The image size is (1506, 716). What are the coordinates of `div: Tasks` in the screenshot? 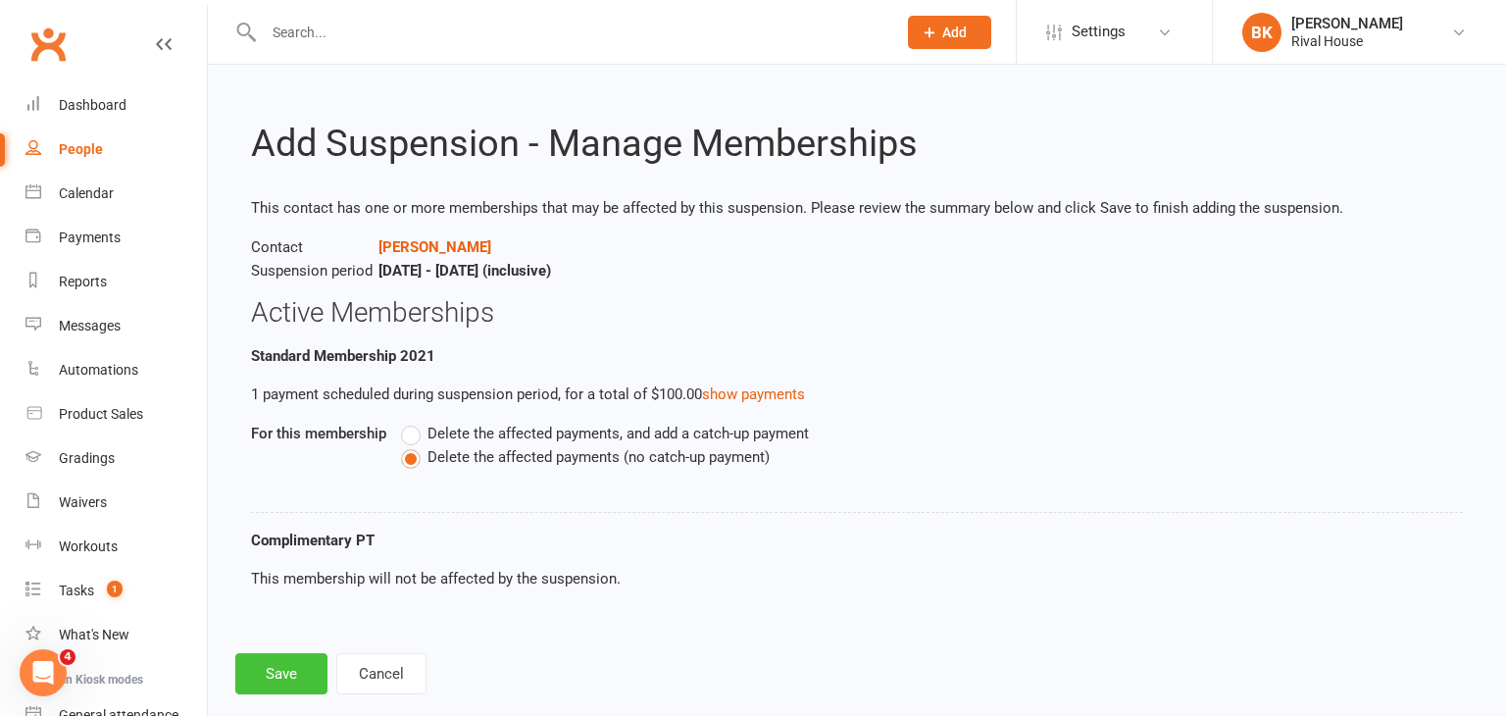 It's located at (76, 590).